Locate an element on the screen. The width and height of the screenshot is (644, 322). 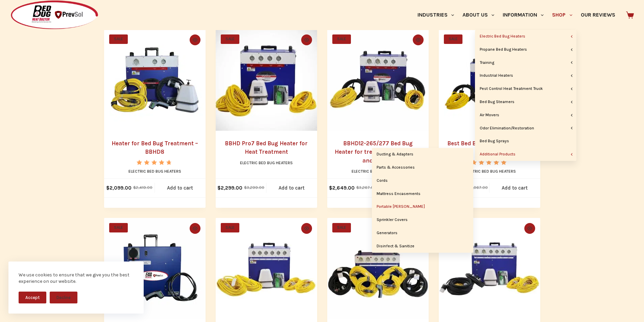
a: Sprinkler Covers is located at coordinates (423, 220).